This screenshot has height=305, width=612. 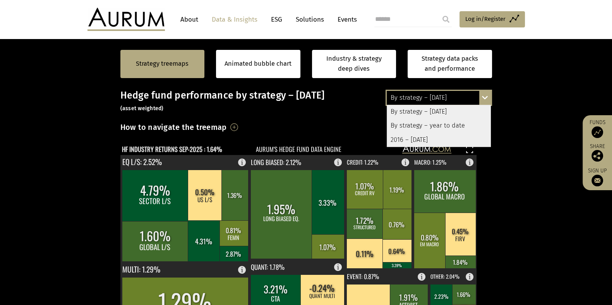 I want to click on small: (asset weighted), so click(x=142, y=108).